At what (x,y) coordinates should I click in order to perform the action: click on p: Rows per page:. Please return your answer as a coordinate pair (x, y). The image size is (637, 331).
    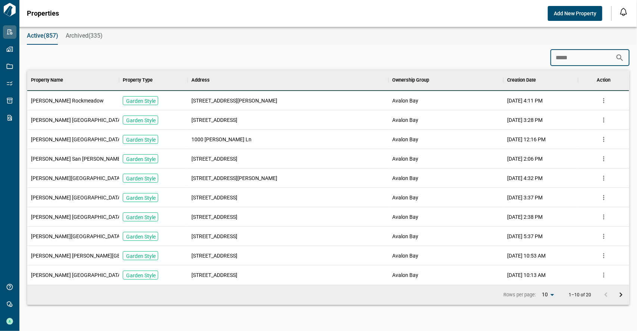
    Looking at the image, I should click on (520, 295).